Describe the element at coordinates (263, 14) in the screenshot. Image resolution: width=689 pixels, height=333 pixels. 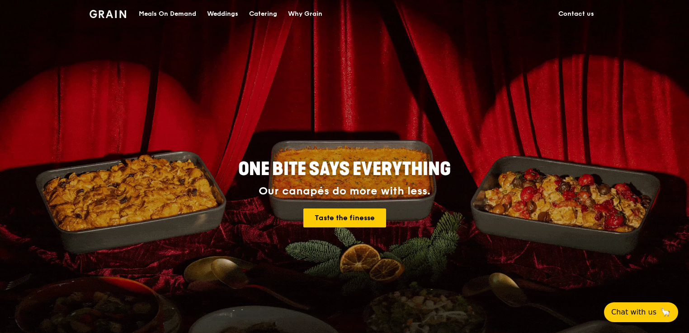
I see `div: Catering` at that location.